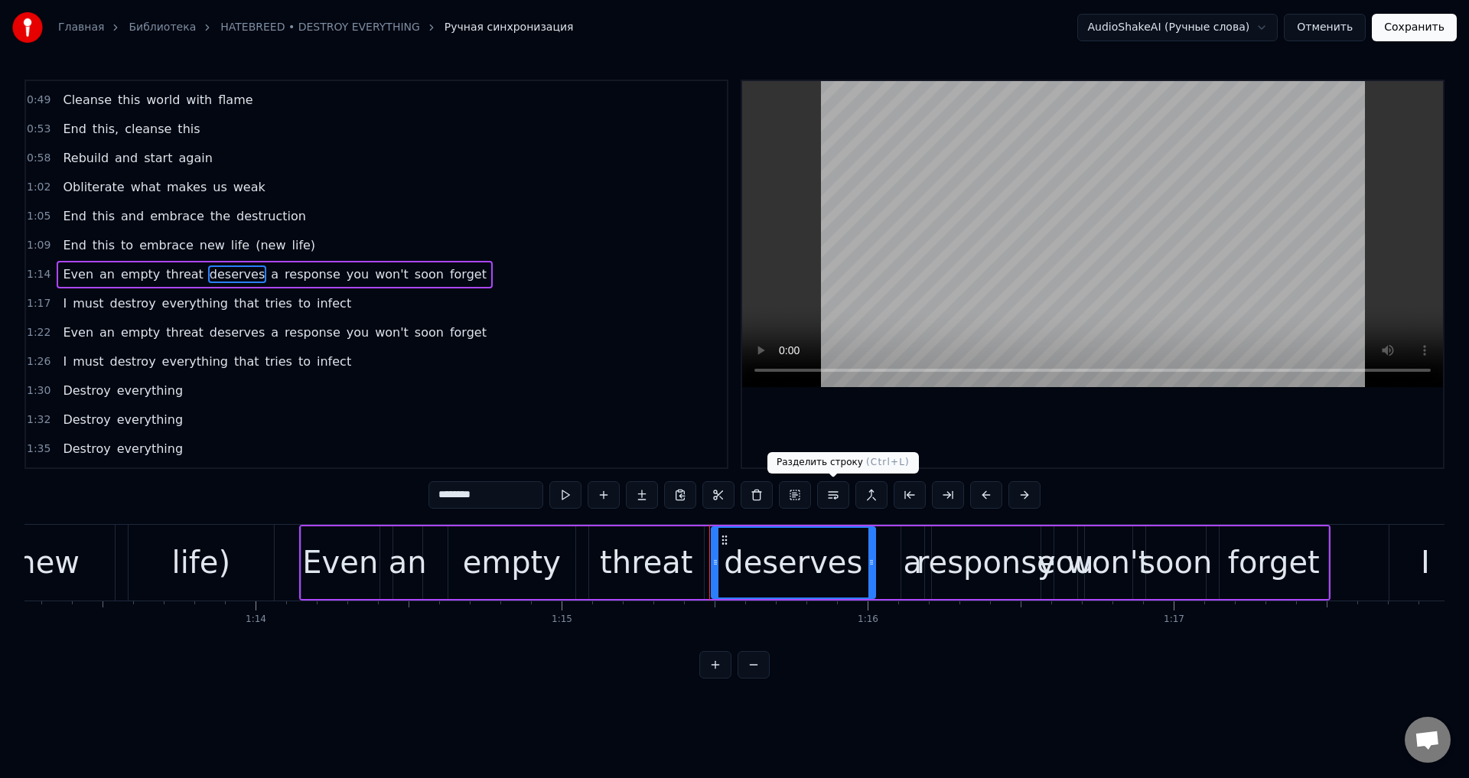 Image resolution: width=1469 pixels, height=778 pixels. Describe the element at coordinates (87, 99) in the screenshot. I see `span: Cleanse` at that location.